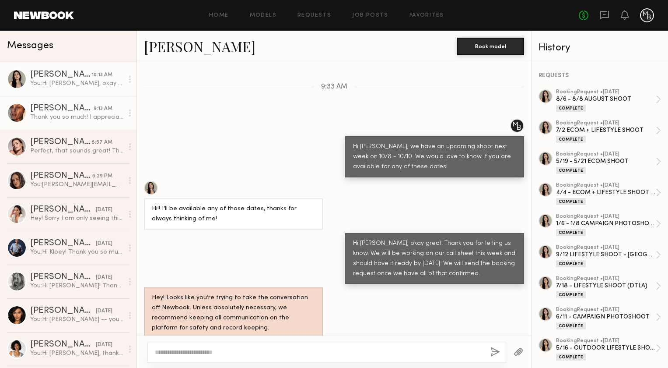  I want to click on div: 7/18 - LIFESTYLE SHOOT (DTLA), so click(606, 285).